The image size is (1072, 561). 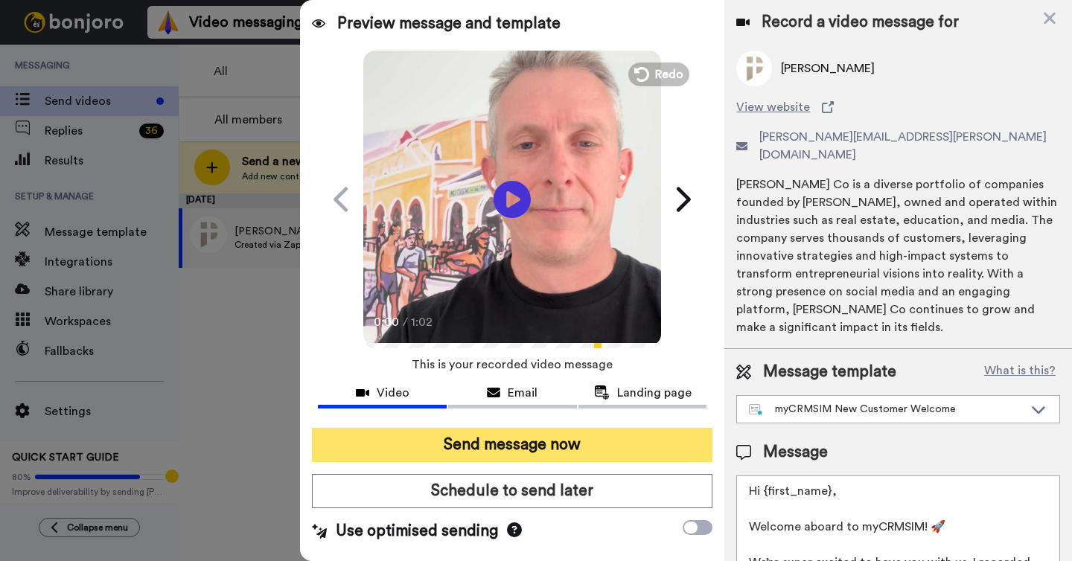 I want to click on span: Use optimised sending, so click(x=417, y=532).